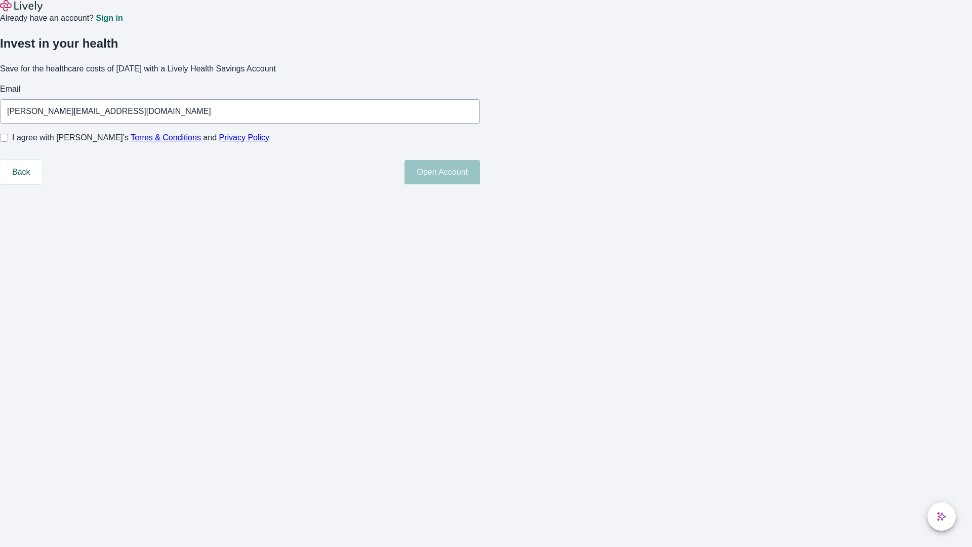 This screenshot has width=972, height=547. Describe the element at coordinates (109, 18) in the screenshot. I see `a: Sign in` at that location.